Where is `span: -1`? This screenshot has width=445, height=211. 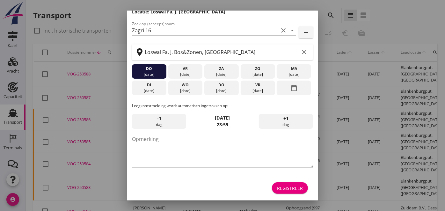
span: -1 is located at coordinates (159, 118).